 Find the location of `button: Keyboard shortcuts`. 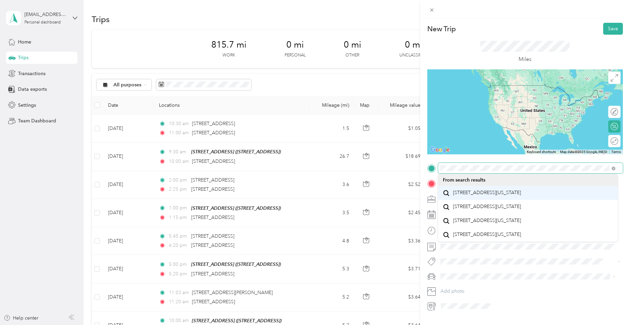

button: Keyboard shortcuts is located at coordinates (541, 152).